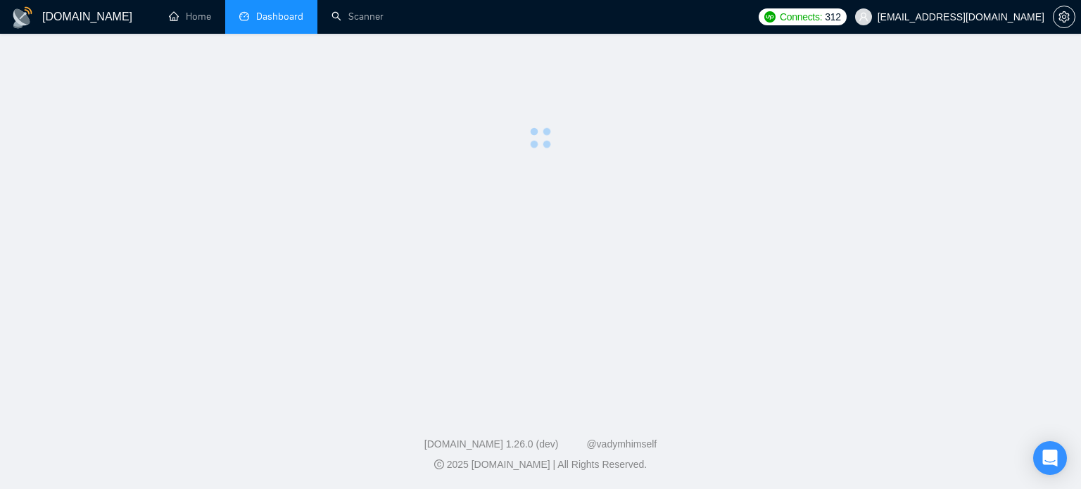 This screenshot has height=489, width=1081. I want to click on span: Dashboard, so click(279, 16).